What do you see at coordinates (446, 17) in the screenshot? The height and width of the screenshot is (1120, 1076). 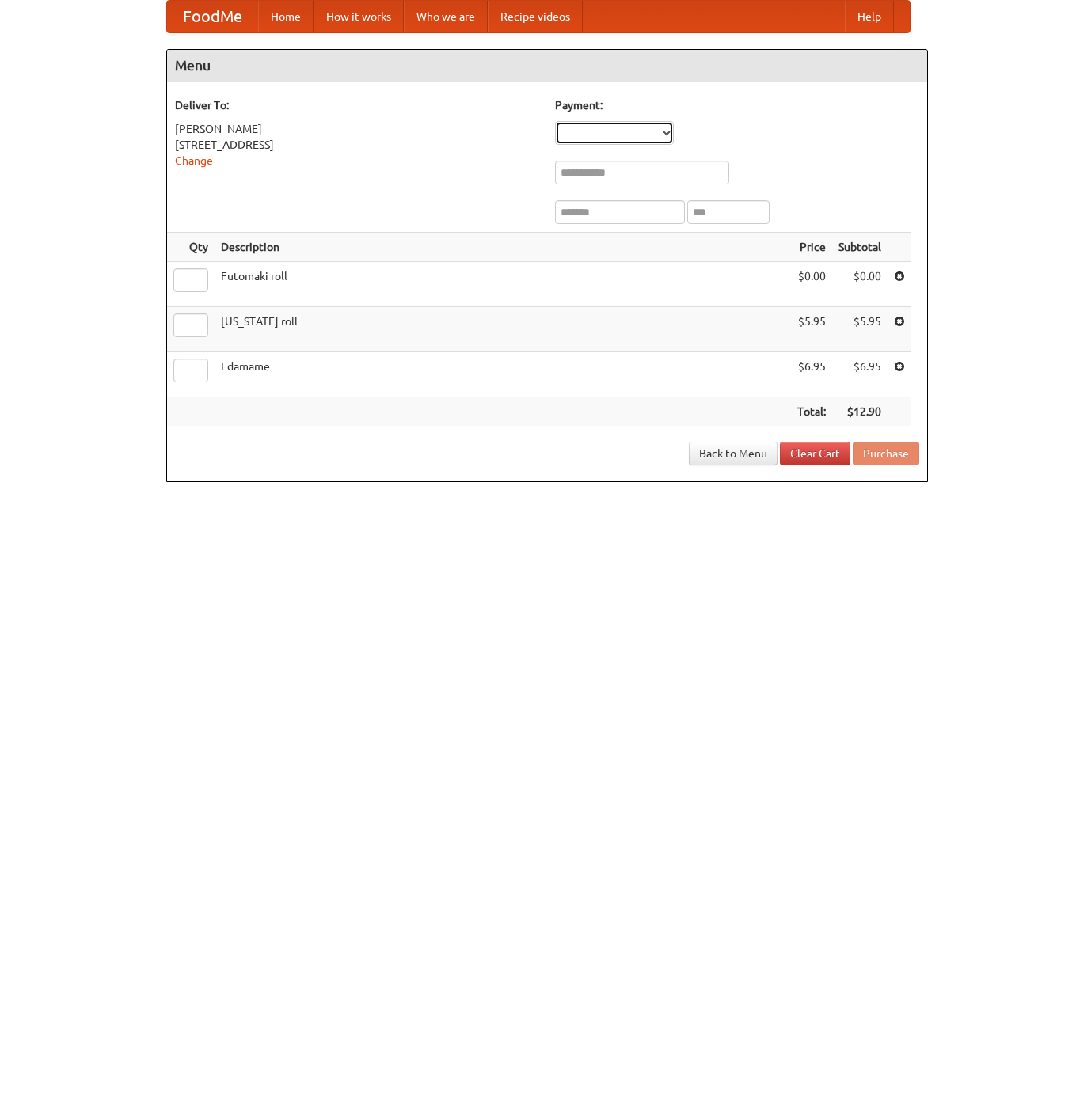 I see `a: Who we are` at bounding box center [446, 17].